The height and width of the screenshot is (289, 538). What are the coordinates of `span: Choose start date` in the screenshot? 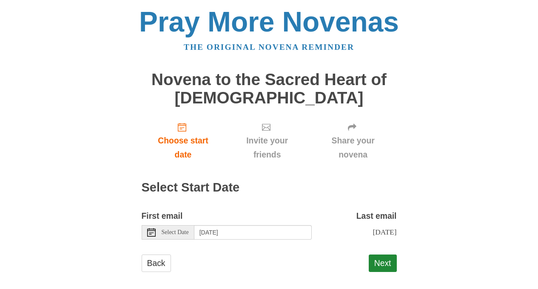 It's located at (183, 148).